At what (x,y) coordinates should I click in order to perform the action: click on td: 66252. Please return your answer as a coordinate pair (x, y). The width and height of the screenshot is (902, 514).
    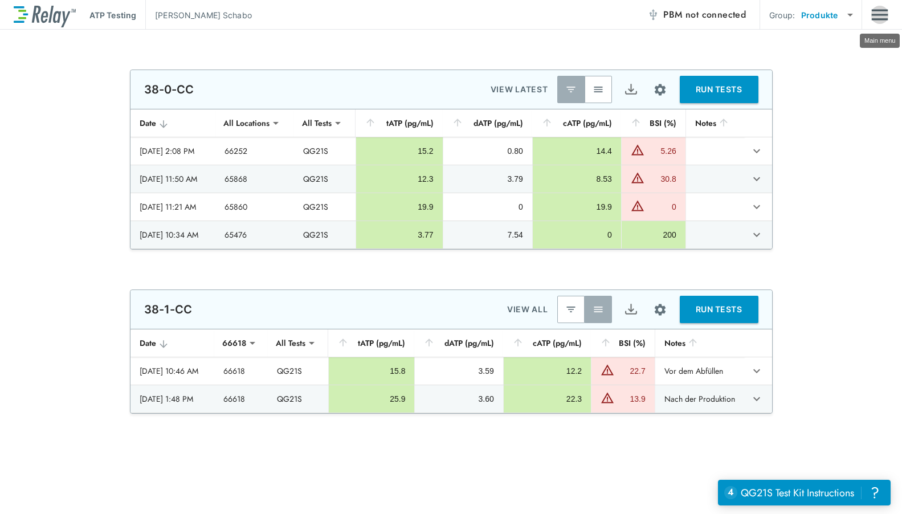
    Looking at the image, I should click on (255, 151).